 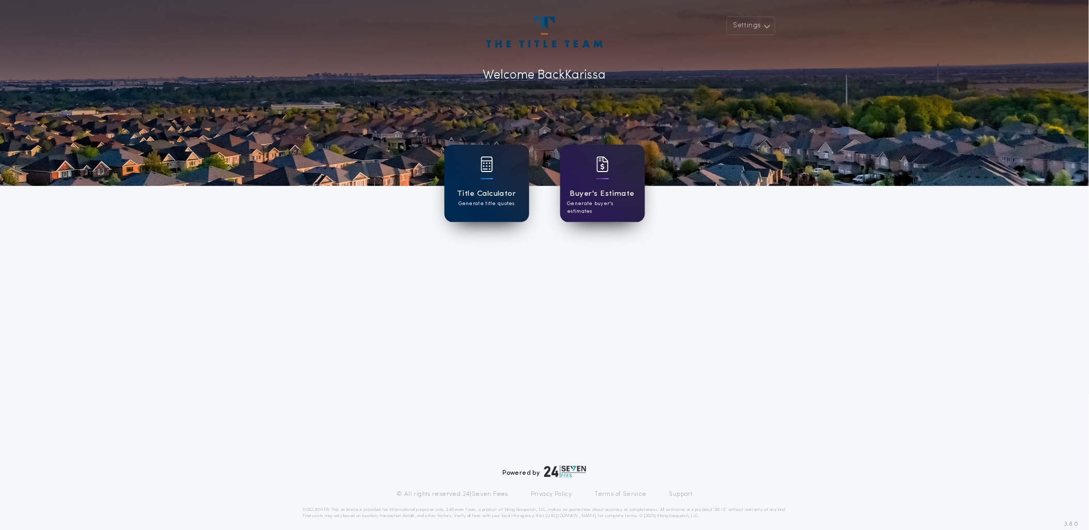 I want to click on a: card iconTitle CalculatorGenerate title quotes, so click(x=487, y=184).